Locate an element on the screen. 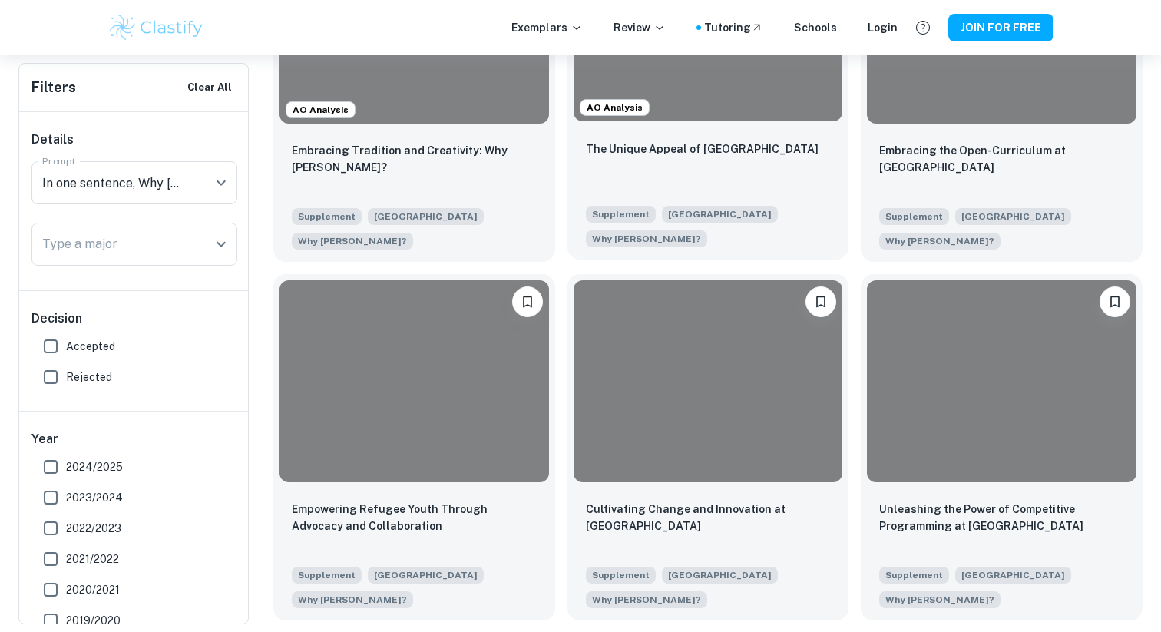  h6: Decision is located at coordinates (134, 319).